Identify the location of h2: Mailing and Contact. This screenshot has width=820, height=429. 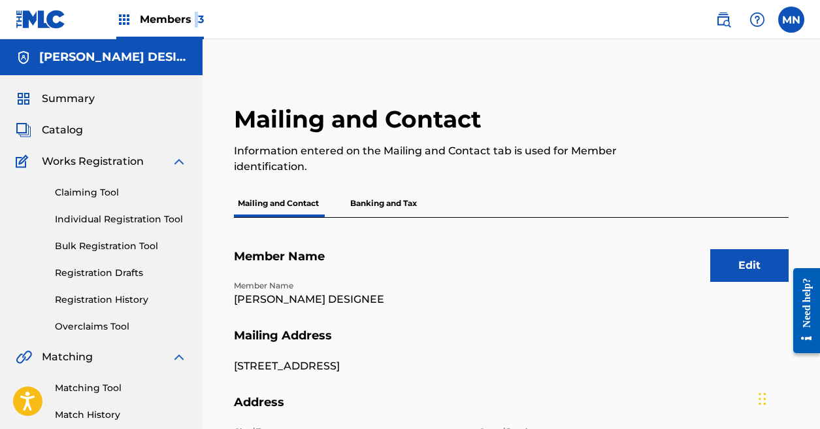
(361, 119).